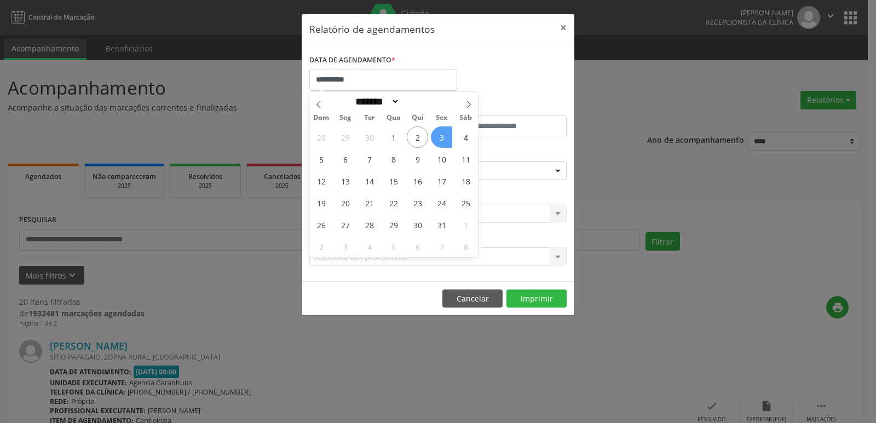 This screenshot has width=876, height=423. What do you see at coordinates (466, 203) in the screenshot?
I see `span: Outubro 25, 2025` at bounding box center [466, 203].